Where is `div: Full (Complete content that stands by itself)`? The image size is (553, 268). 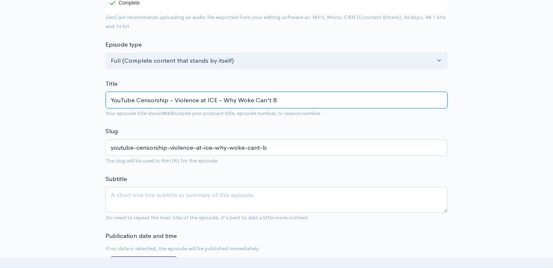 div: Full (Complete content that stands by itself) is located at coordinates (273, 61).